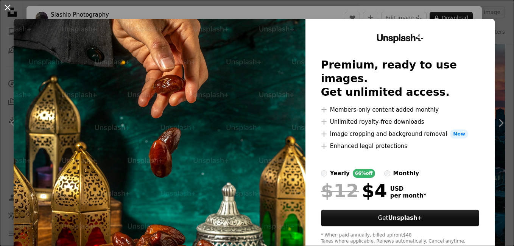  Describe the element at coordinates (459, 134) in the screenshot. I see `span: New` at that location.